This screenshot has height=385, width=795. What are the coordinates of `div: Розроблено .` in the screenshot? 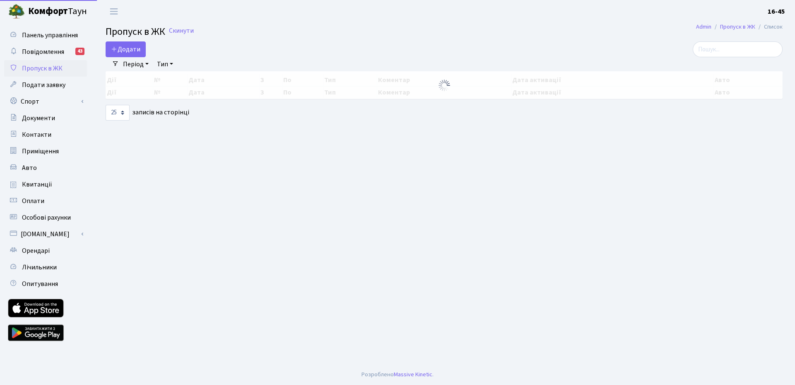 It's located at (398, 374).